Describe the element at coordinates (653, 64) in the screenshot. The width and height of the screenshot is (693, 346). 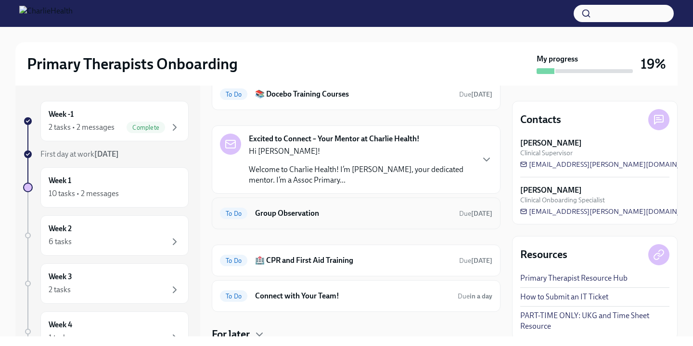
I see `h3: 19%` at that location.